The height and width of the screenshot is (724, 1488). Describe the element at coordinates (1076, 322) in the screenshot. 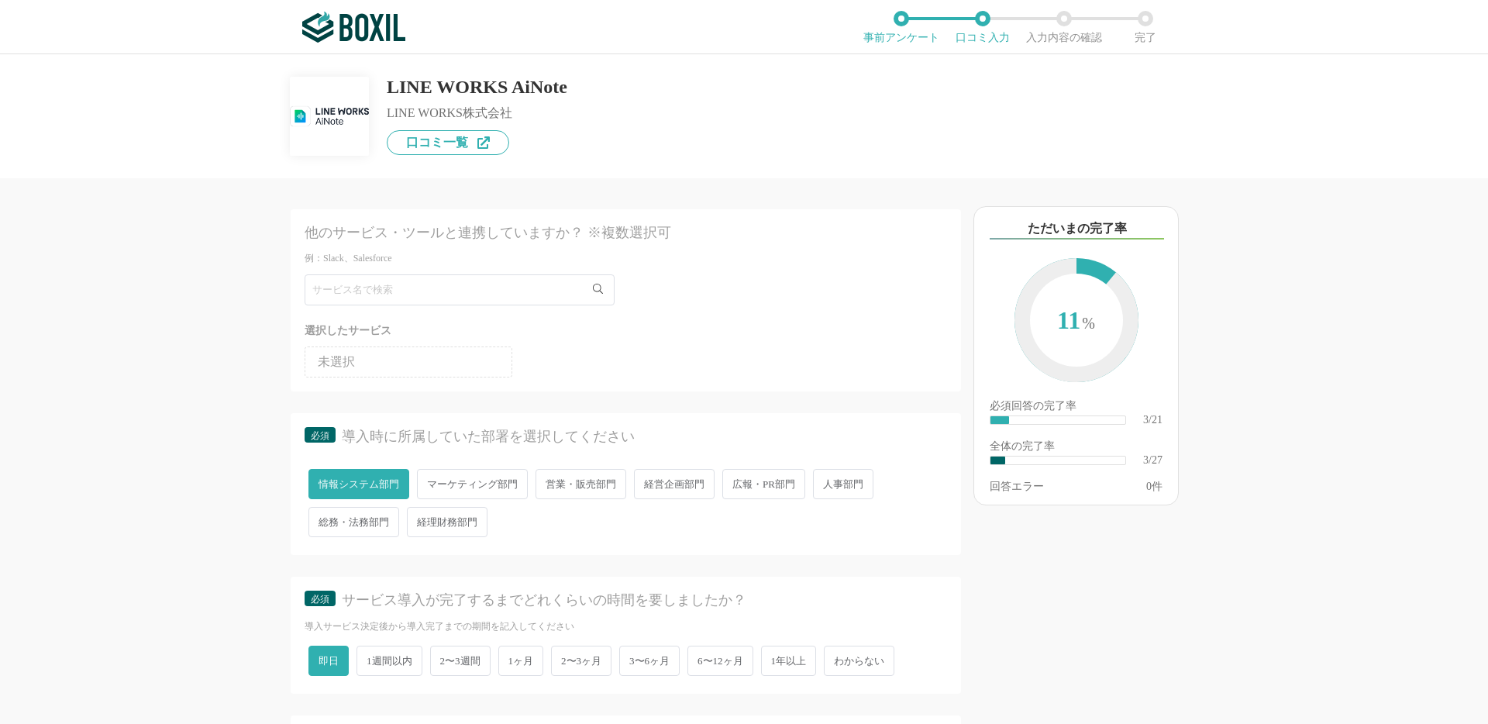

I see `span: 11` at that location.